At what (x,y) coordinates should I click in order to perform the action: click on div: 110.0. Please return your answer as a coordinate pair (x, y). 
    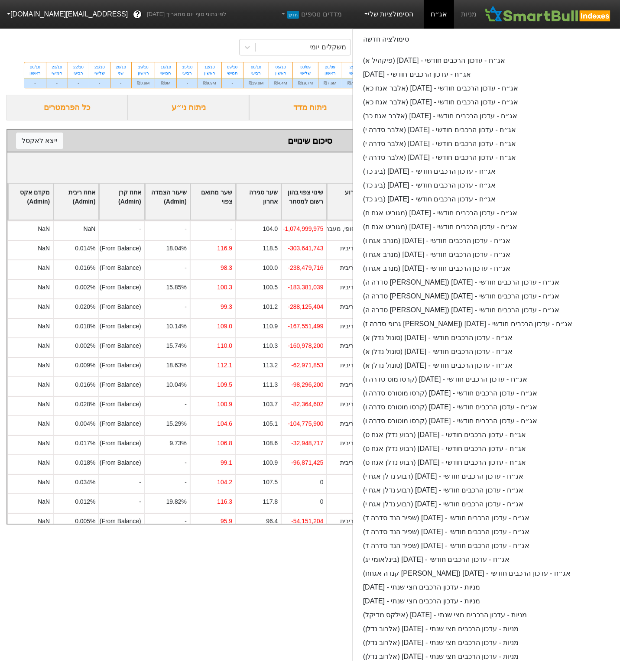
    Looking at the image, I should click on (224, 346).